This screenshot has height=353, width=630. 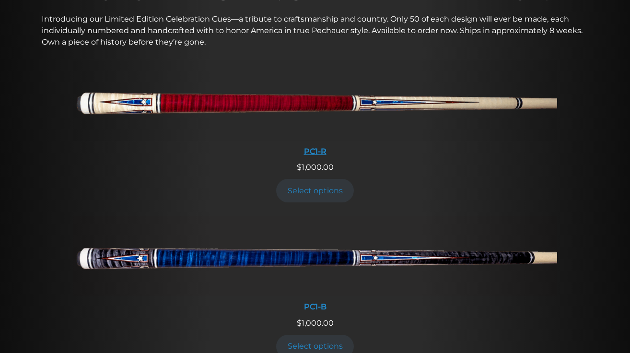 What do you see at coordinates (315, 266) in the screenshot?
I see `a: PC1-B PC1-B` at bounding box center [315, 266].